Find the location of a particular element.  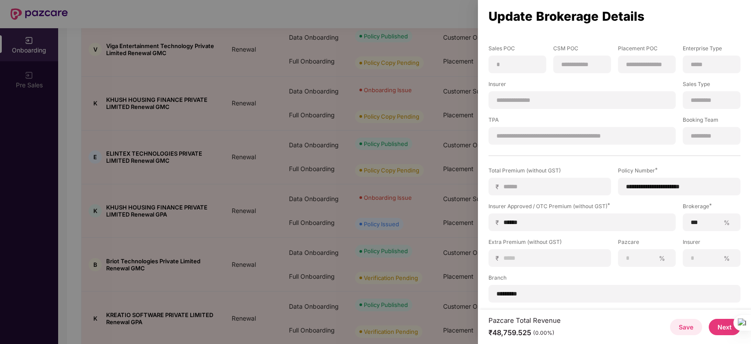

label: Enterprise Type is located at coordinates (712, 50).